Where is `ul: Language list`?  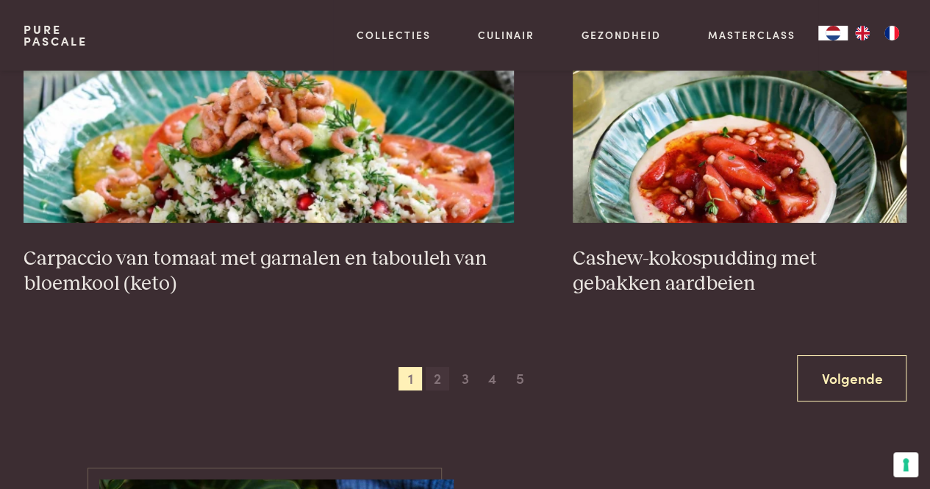
ul: Language list is located at coordinates (877, 33).